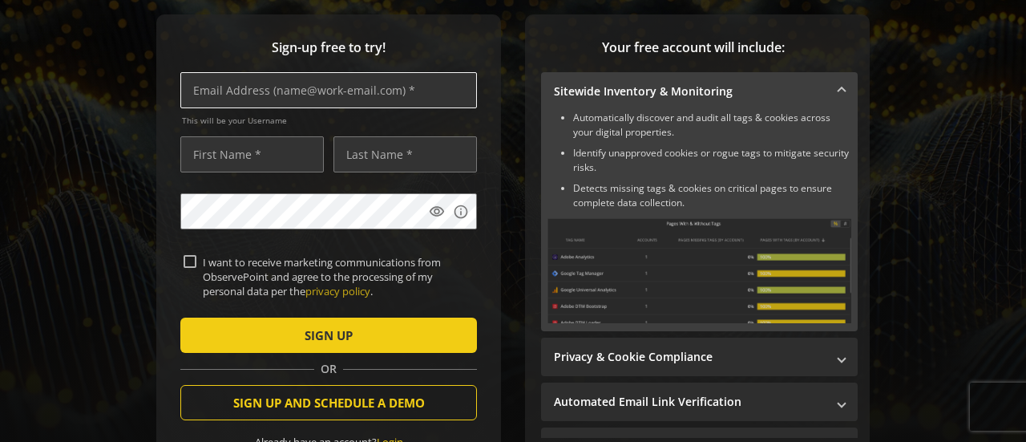 Image resolution: width=1026 pixels, height=442 pixels. What do you see at coordinates (329, 402) in the screenshot?
I see `button: SIGN UP AND SCHEDULE A DEMO` at bounding box center [329, 402].